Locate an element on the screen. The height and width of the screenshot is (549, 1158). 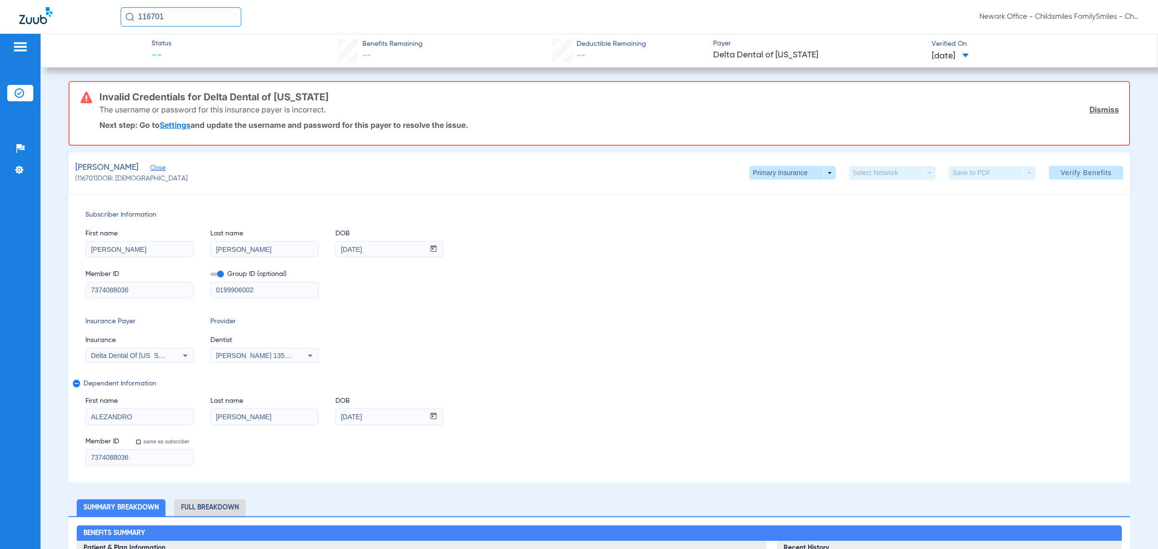
span: Benefits Remaining is located at coordinates (392, 44).